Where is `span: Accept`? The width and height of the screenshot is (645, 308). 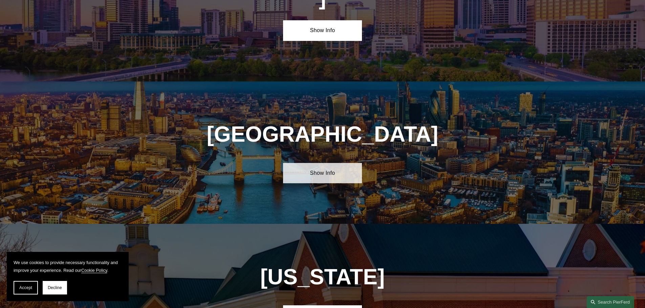 span: Accept is located at coordinates (26, 288).